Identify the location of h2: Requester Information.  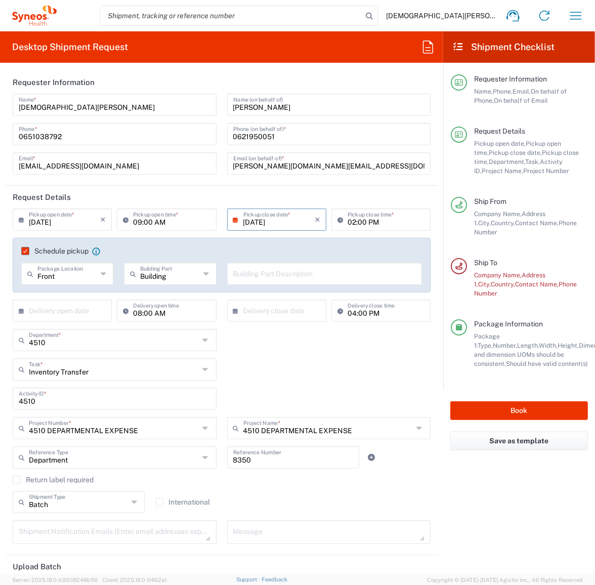
(54, 82).